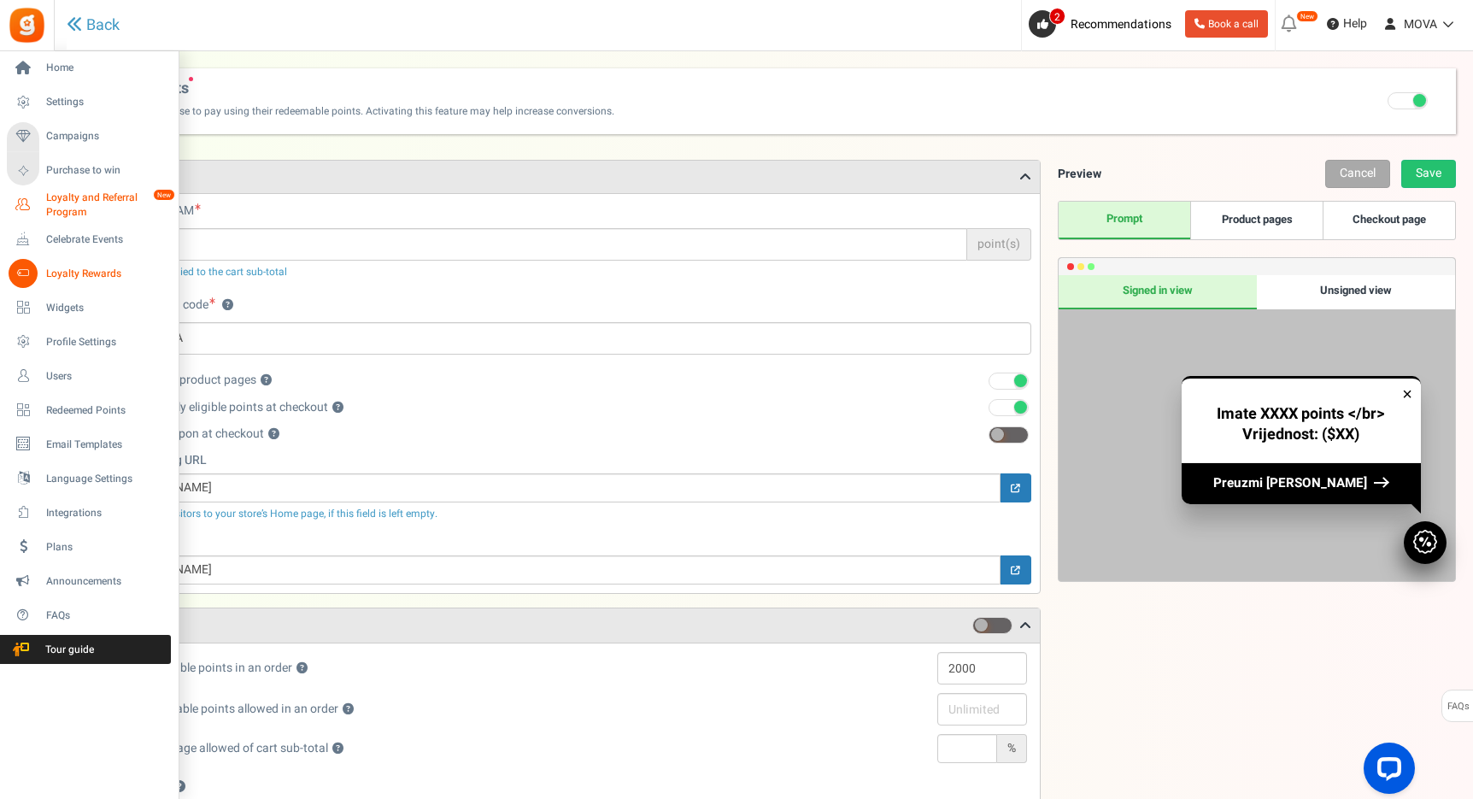  What do you see at coordinates (191, 272) in the screenshot?
I see `span: Points will be applied to the cart sub-total` at bounding box center [191, 272].